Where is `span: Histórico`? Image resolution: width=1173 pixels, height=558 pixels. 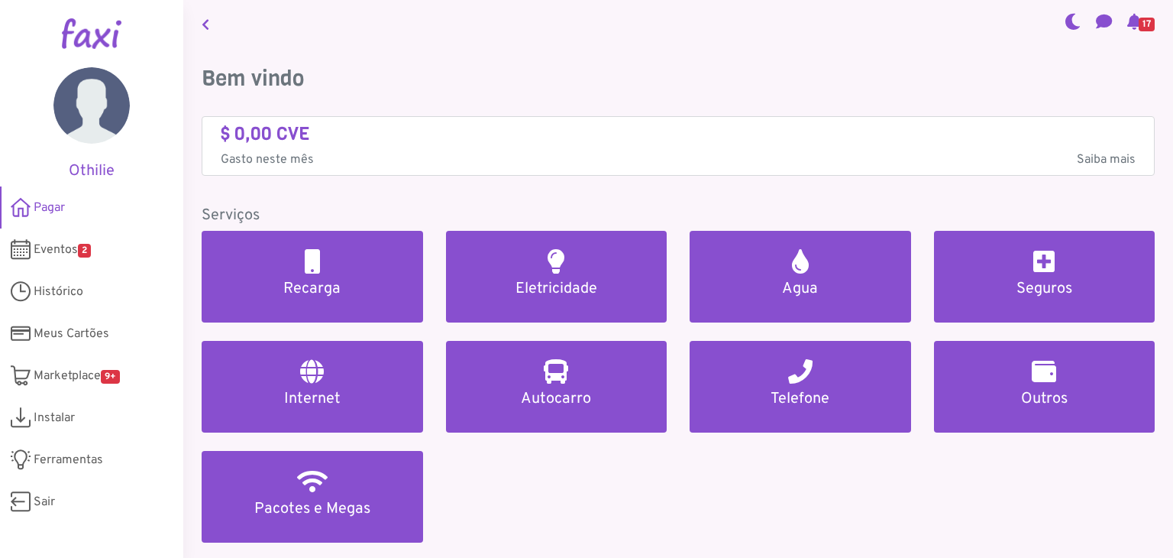 span: Histórico is located at coordinates (58, 292).